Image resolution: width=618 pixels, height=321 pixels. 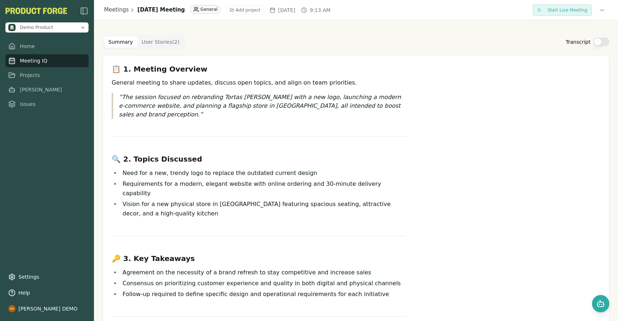 I want to click on img: profile, so click(x=12, y=309).